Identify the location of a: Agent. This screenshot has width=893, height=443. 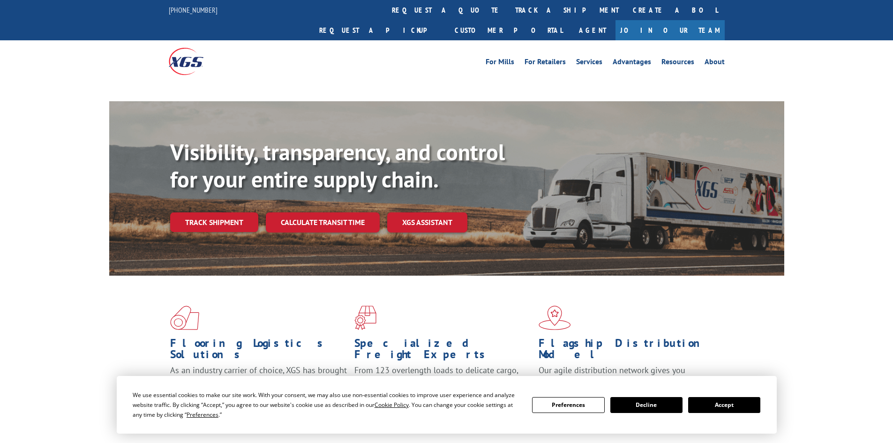
(592, 30).